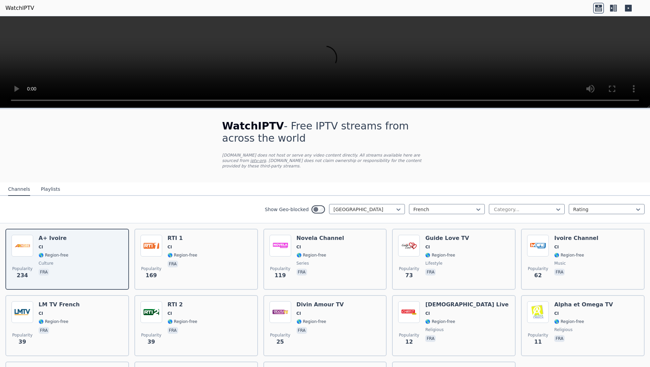  Describe the element at coordinates (280, 246) in the screenshot. I see `img: Novela Channel` at that location.